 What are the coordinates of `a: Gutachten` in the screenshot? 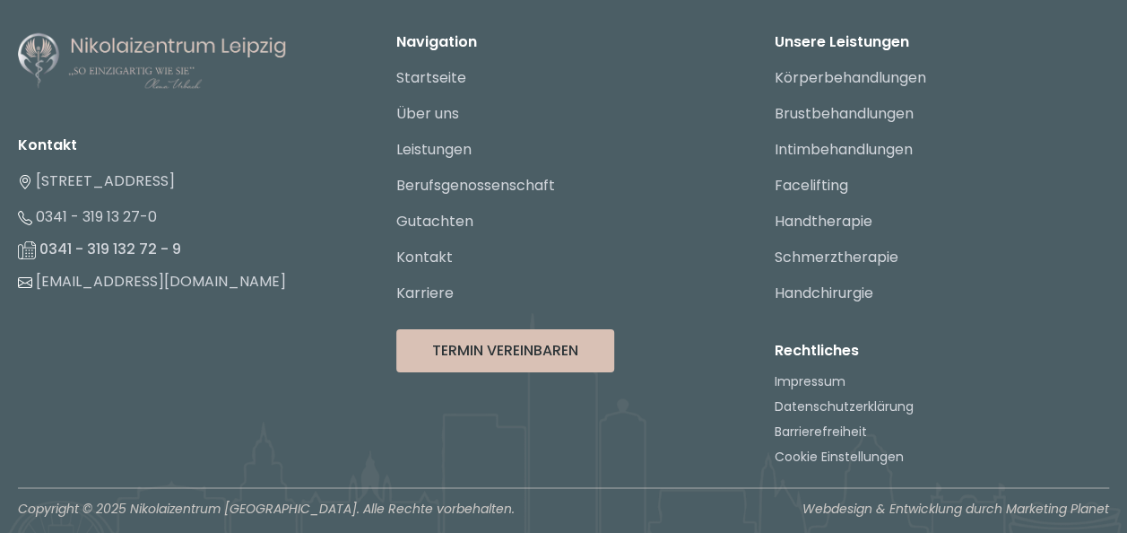 It's located at (435, 221).